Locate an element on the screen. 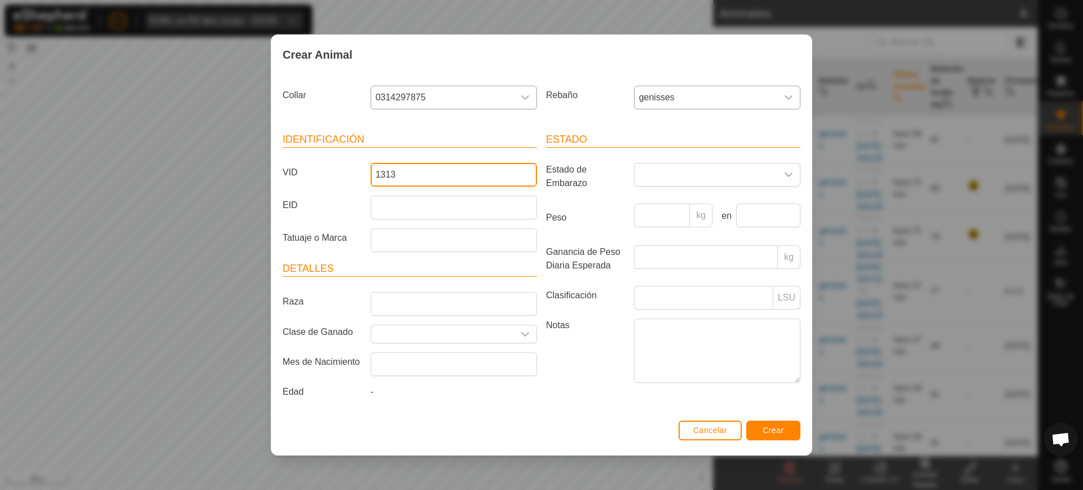 This screenshot has height=490, width=1083. label: Notas is located at coordinates (585, 350).